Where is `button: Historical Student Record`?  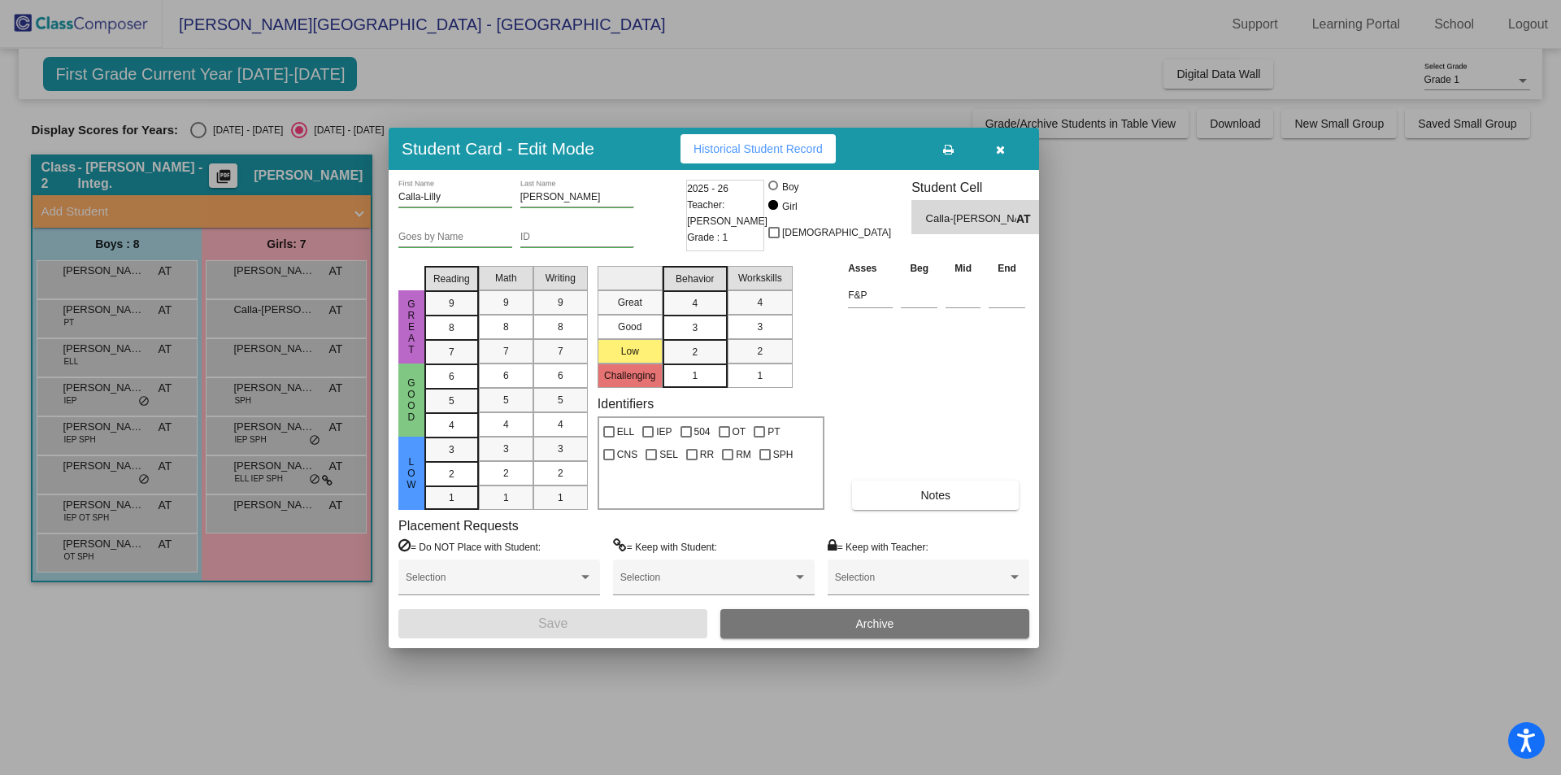 button: Historical Student Record is located at coordinates (758, 149).